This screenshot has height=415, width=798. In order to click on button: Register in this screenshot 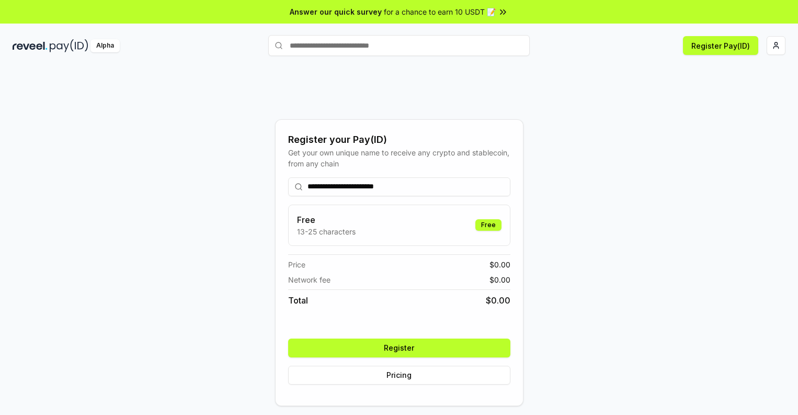, I will do `click(399, 348)`.